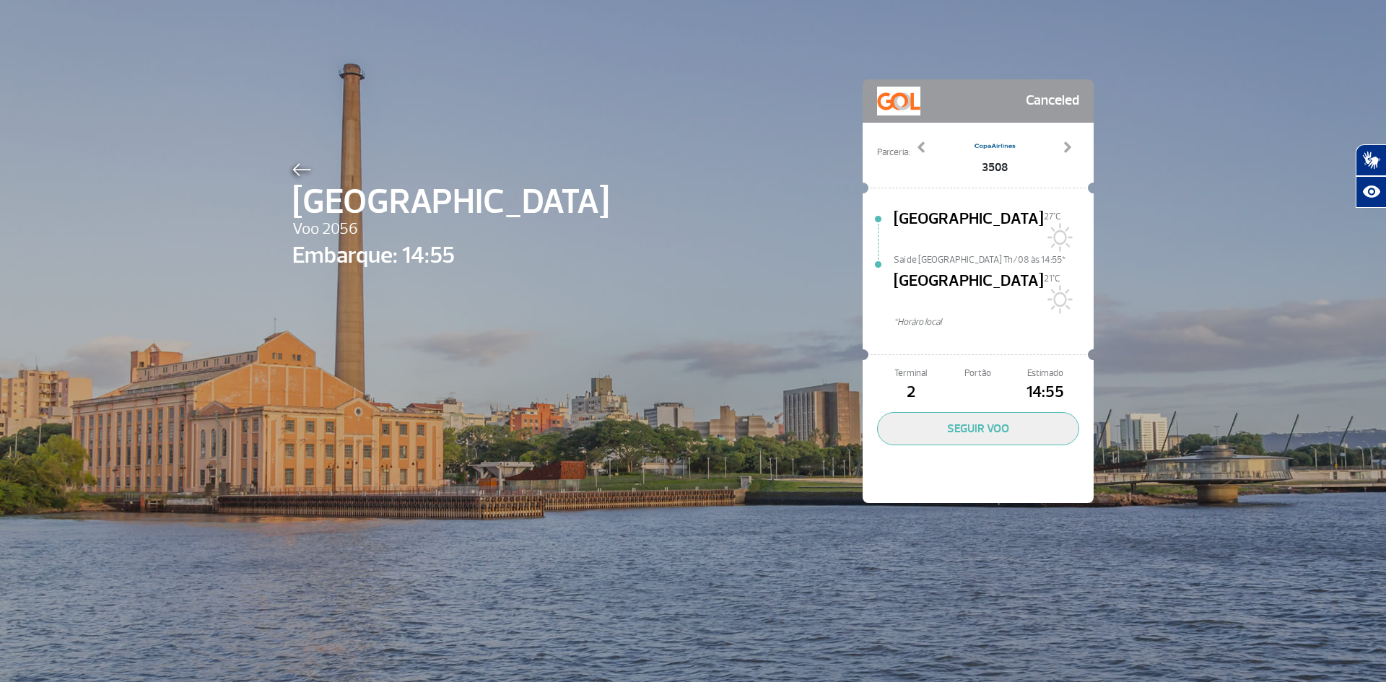  What do you see at coordinates (1052, 279) in the screenshot?
I see `span: 21°C` at bounding box center [1052, 279].